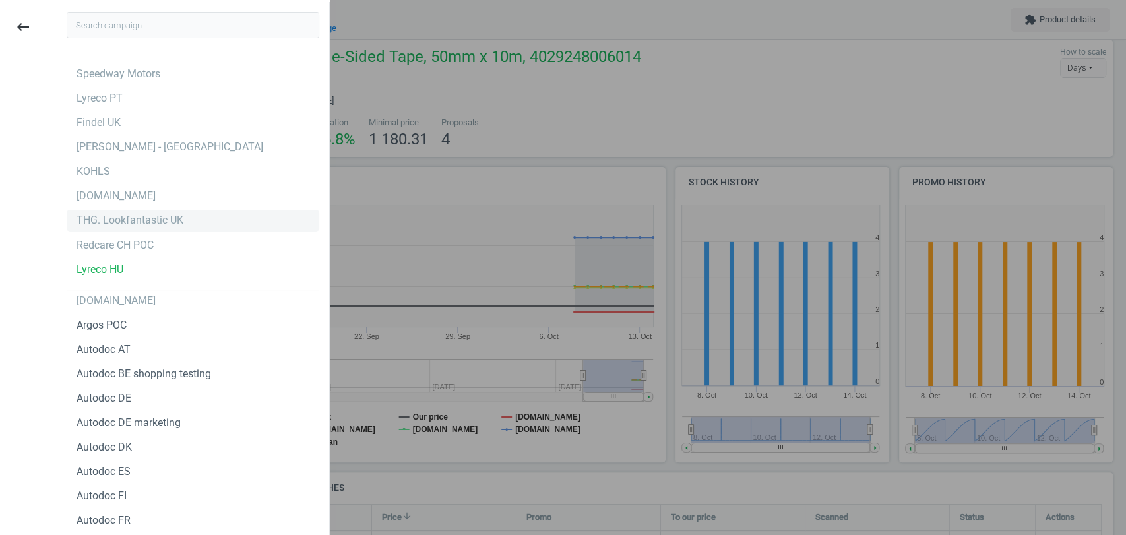 This screenshot has width=1126, height=535. Describe the element at coordinates (129, 423) in the screenshot. I see `div: Autodoc DE marketing` at that location.